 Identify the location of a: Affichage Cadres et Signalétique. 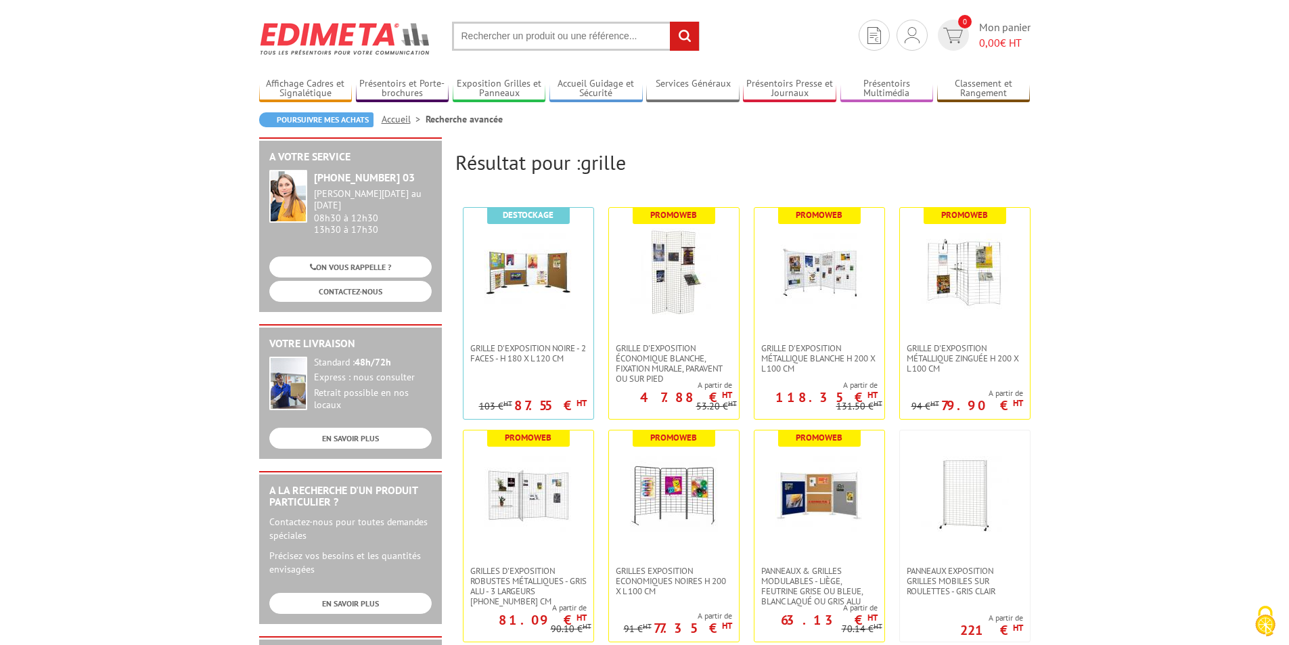
(306, 89).